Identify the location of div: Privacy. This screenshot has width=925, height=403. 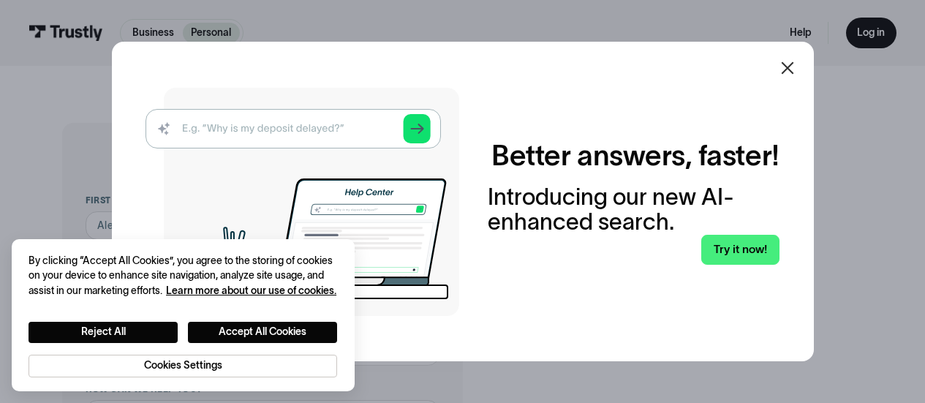
(183, 315).